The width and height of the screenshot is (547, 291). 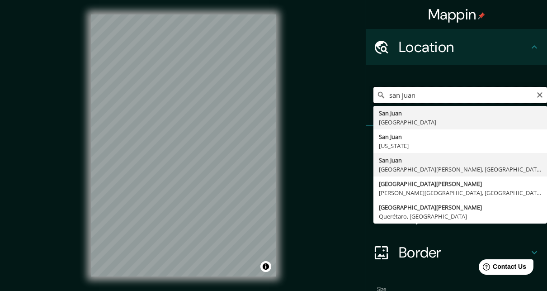 What do you see at coordinates (266, 266) in the screenshot?
I see `button: Toggle attribution` at bounding box center [266, 266].